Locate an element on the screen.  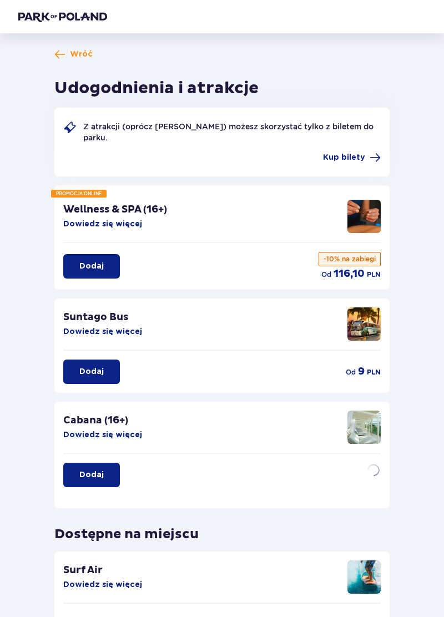
span: Wróć is located at coordinates (81, 54).